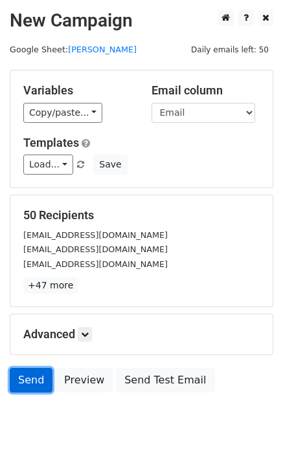 The height and width of the screenshot is (463, 283). What do you see at coordinates (250, 432) in the screenshot?
I see `div: Chat Widget` at bounding box center [250, 432].